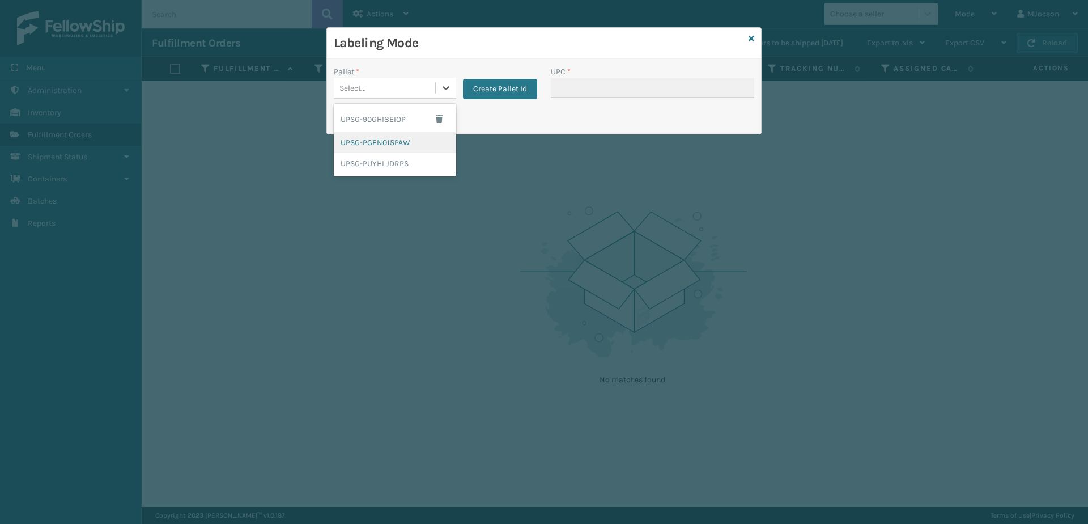  I want to click on div: Select..., so click(352, 88).